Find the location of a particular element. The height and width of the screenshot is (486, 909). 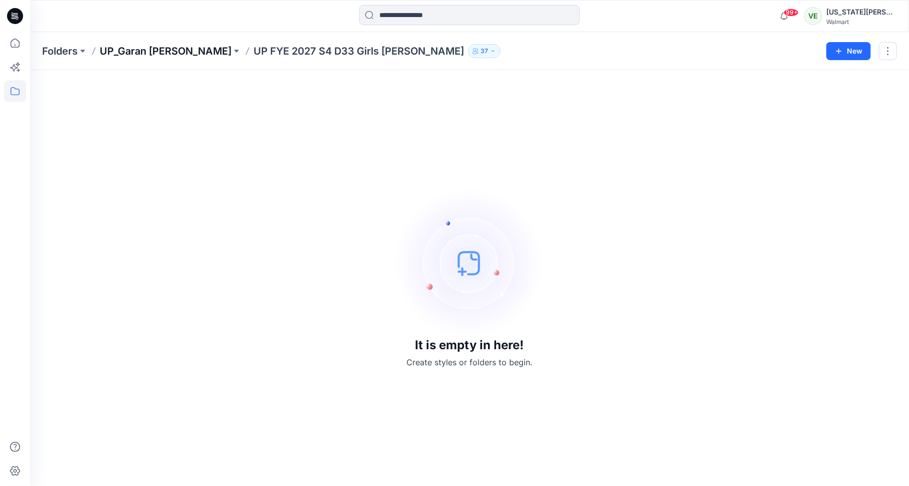

p: Create styles or folders to begin. is located at coordinates (470, 362).